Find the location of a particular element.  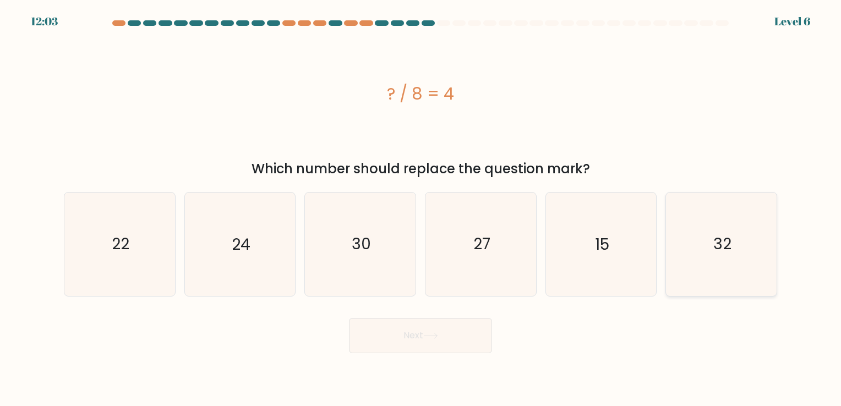

div: 12:03 is located at coordinates (44, 21).